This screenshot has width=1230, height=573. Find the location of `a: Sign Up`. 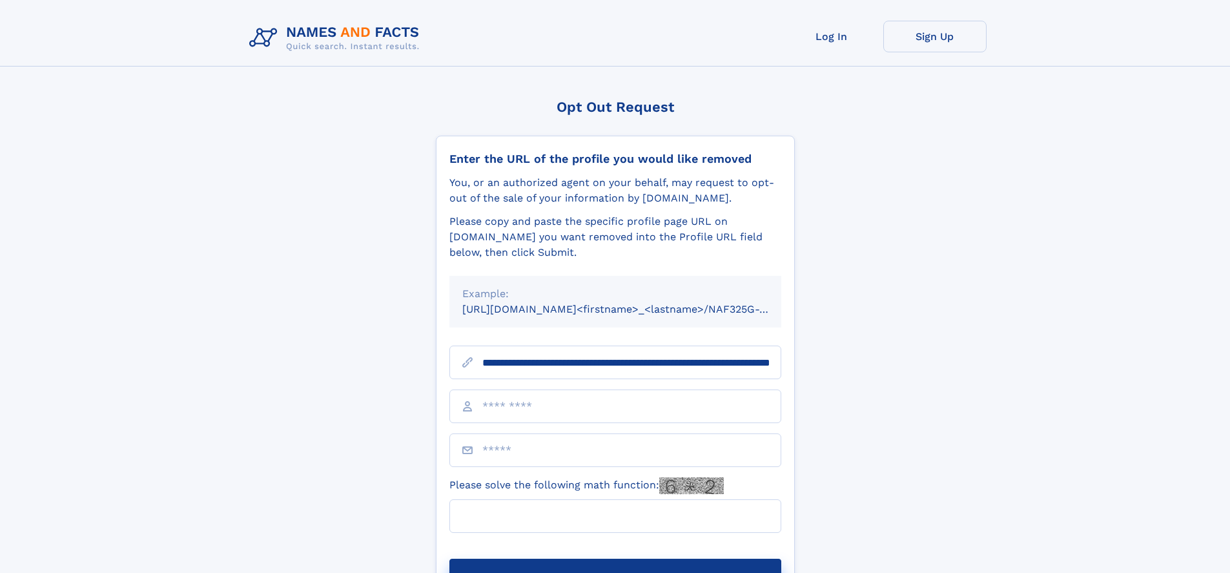

a: Sign Up is located at coordinates (935, 36).